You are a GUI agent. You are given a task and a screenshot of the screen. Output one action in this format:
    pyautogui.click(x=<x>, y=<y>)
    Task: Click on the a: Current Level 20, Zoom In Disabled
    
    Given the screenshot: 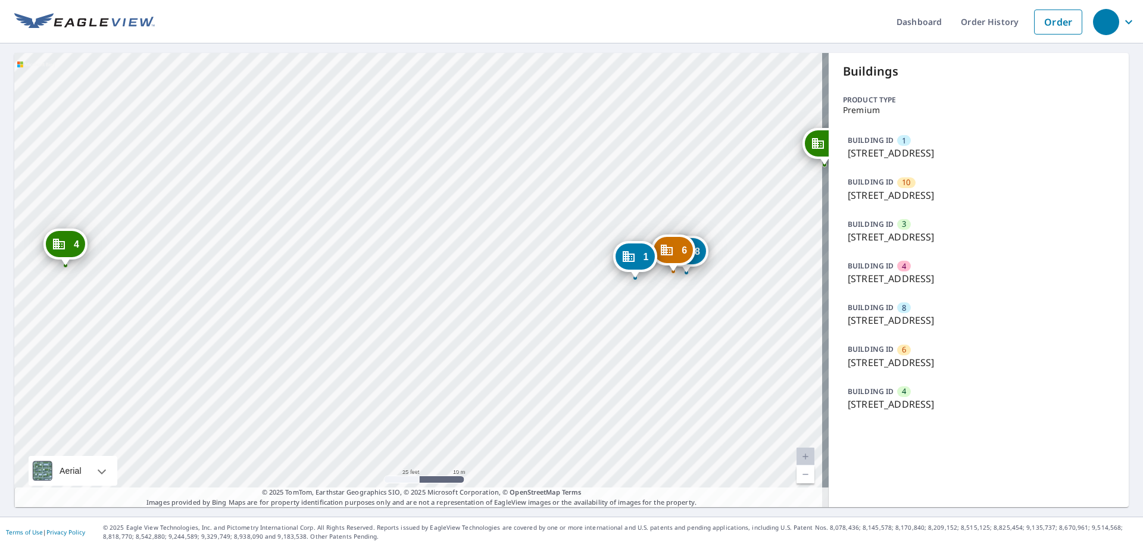 What is the action you would take?
    pyautogui.click(x=806, y=457)
    